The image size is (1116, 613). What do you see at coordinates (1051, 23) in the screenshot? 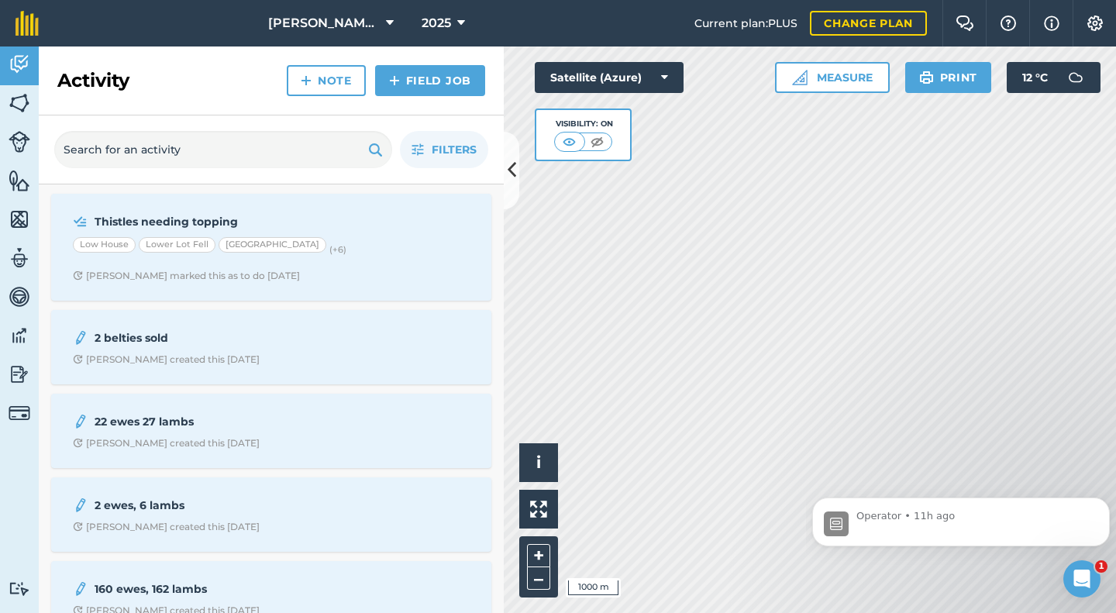
I see `img: svg+xml;base64,PHN2ZyB4bWxucz0iaHR0cDovL3d3dy53My5vcmcvMjAwMC9zdmciIHdpZHRoPSIxNyIgaGVpZ2h0PSIxNy...` at bounding box center [1051, 23].